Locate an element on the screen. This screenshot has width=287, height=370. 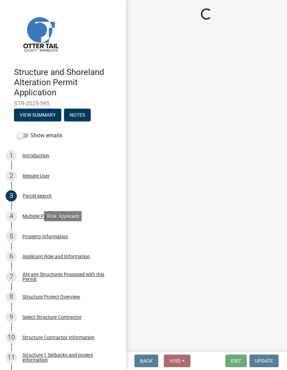
div: Property Information is located at coordinates (45, 237).